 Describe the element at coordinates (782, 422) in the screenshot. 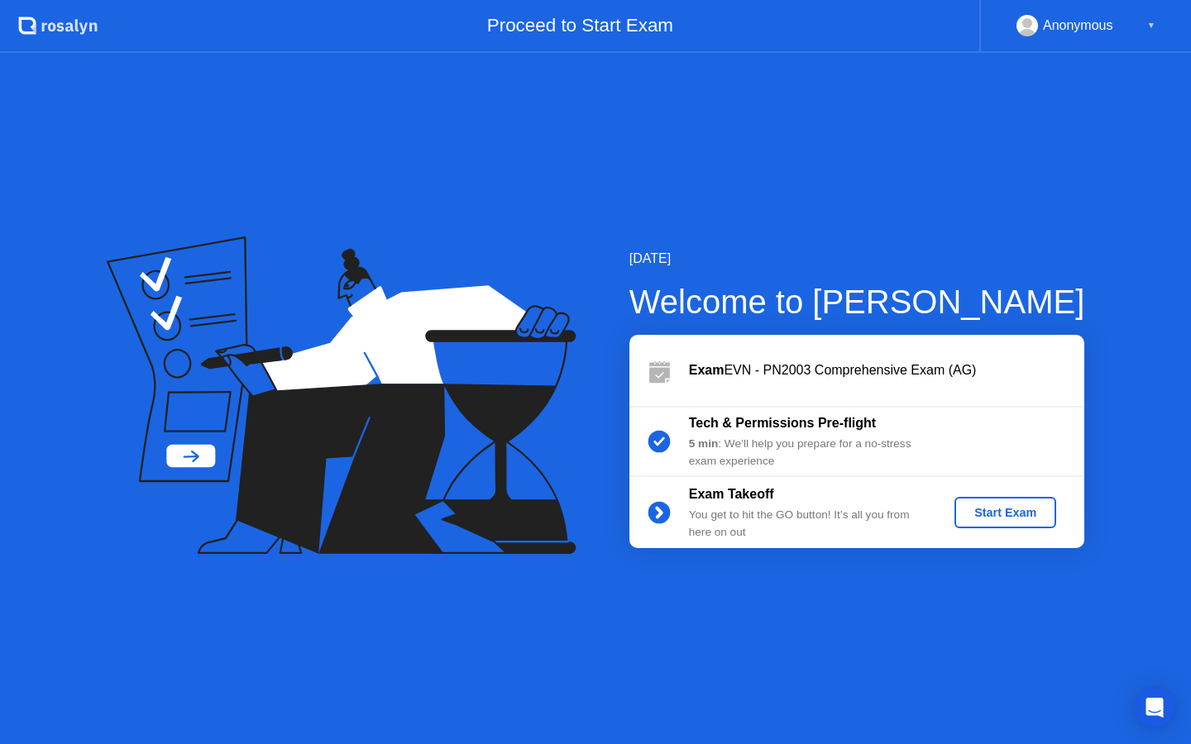

I see `b: Tech & Permissions Pre-flight` at that location.